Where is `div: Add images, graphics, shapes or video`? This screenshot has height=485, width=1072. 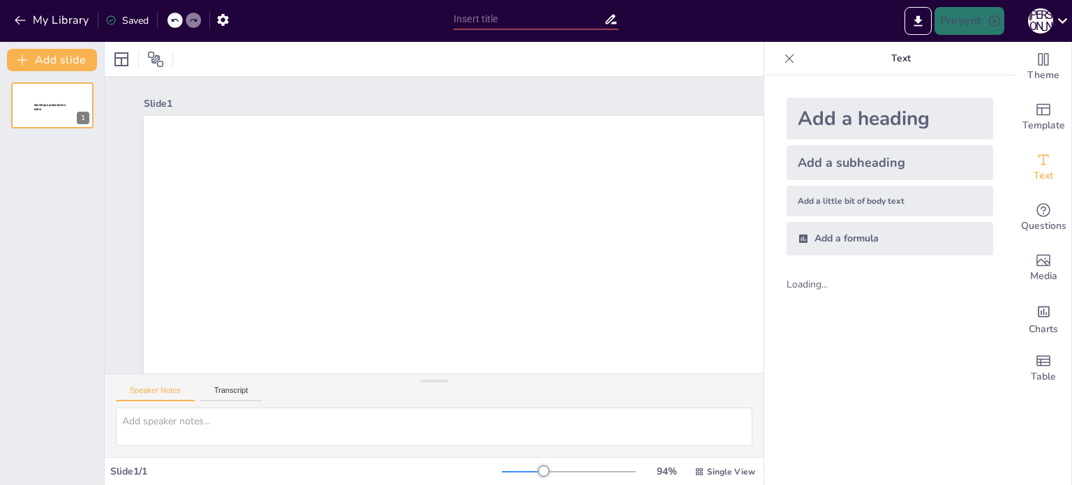
div: Add images, graphics, shapes or video is located at coordinates (1043, 268).